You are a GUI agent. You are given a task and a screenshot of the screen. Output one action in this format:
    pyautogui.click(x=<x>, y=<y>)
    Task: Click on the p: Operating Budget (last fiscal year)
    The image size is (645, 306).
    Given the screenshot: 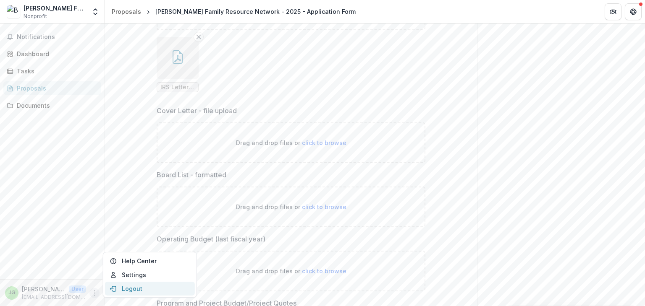 What is the action you would take?
    pyautogui.click(x=211, y=239)
    